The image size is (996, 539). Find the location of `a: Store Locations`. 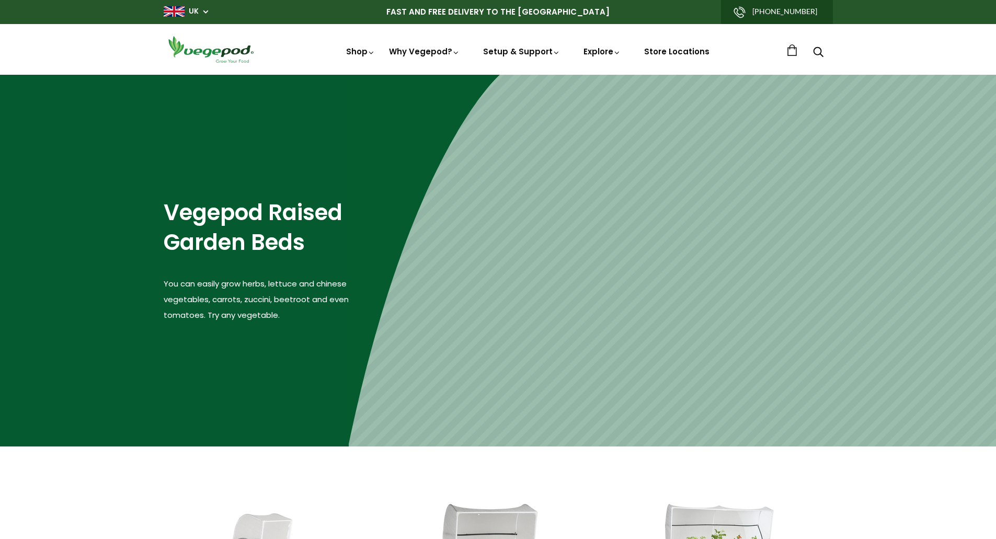

a: Store Locations is located at coordinates (677, 51).